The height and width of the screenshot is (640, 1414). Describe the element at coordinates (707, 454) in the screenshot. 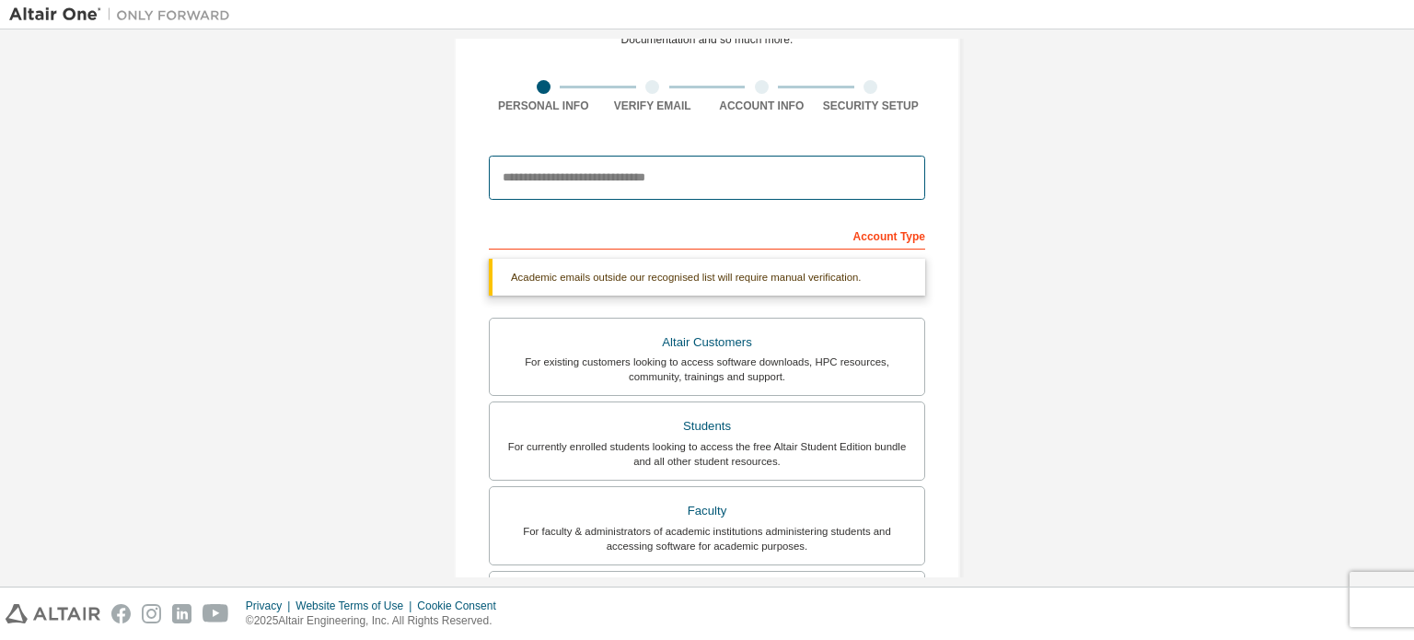

I see `div: For currently enrolled students looking to access the free Altair Student Edition bundle and all ...` at that location.